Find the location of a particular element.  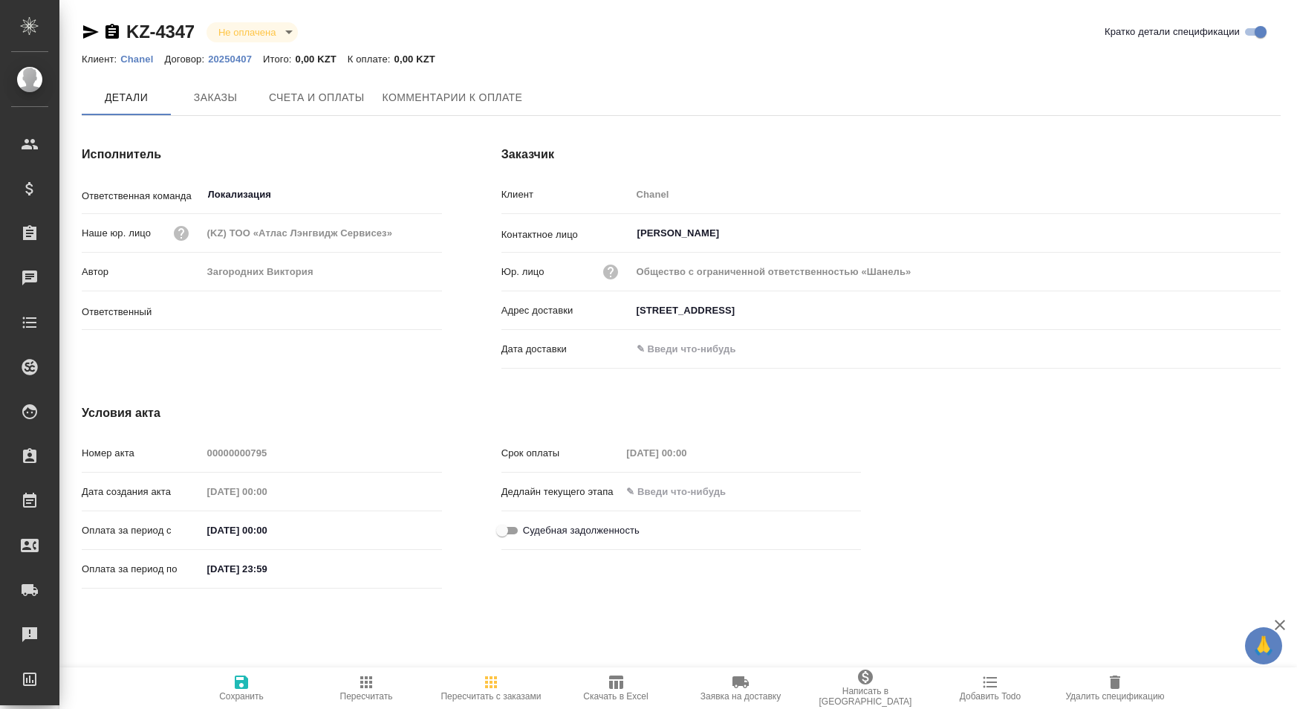

p: Дата создания акта is located at coordinates (142, 492).